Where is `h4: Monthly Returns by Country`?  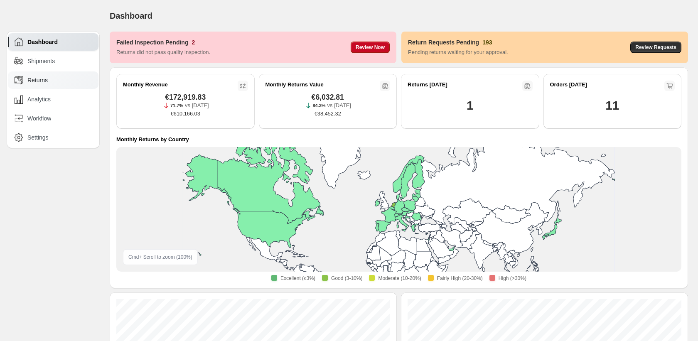
h4: Monthly Returns by Country is located at coordinates (152, 140).